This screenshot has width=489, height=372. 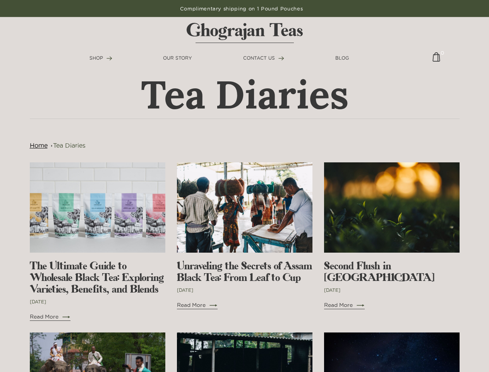 What do you see at coordinates (245, 207) in the screenshot?
I see `img: Secrets_of_Assam_Black_Tea_From_Leaf_to_Cup_900x900.jpg` at bounding box center [245, 207].